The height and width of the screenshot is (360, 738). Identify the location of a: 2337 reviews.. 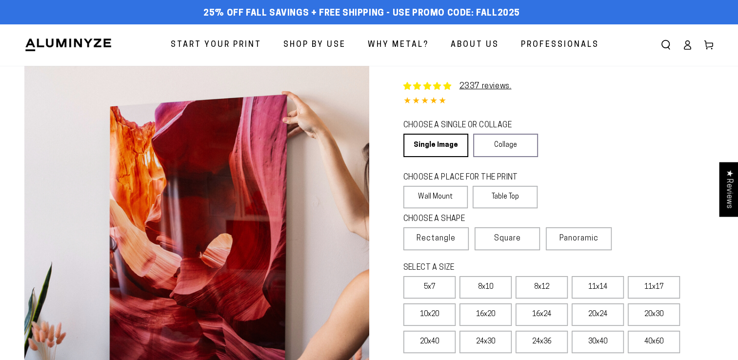
(485, 86).